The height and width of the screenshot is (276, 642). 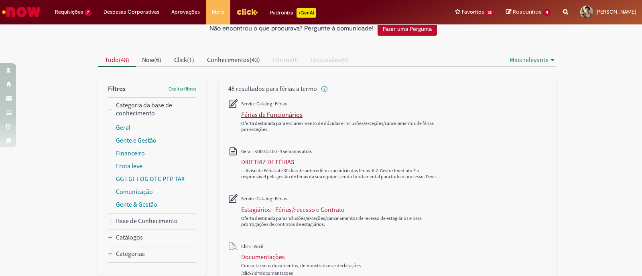 What do you see at coordinates (218, 12) in the screenshot?
I see `span: More` at bounding box center [218, 12].